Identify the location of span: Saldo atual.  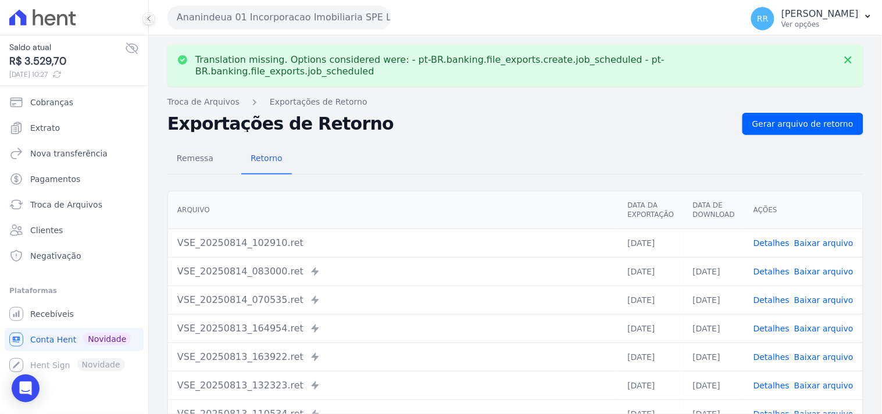
(67, 47).